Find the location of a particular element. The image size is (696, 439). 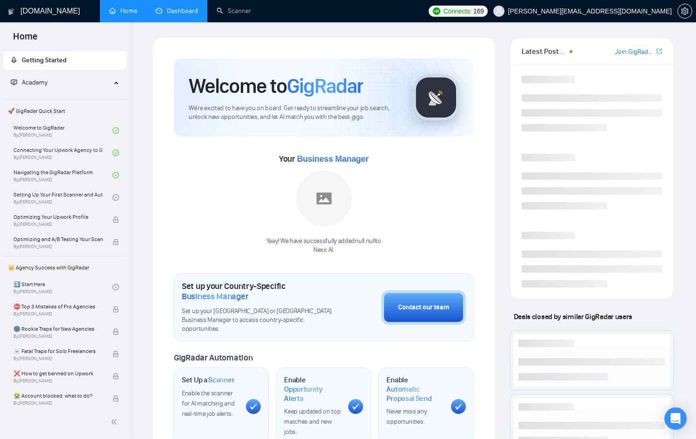

span: ☠️ Fatal Traps for Solo Freelancers is located at coordinates (58, 351).